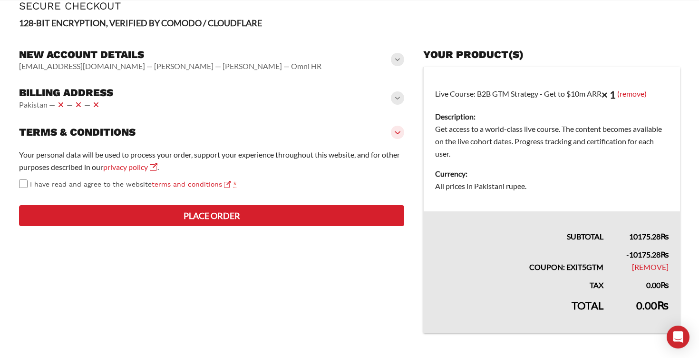  I want to click on a: (remove), so click(632, 93).